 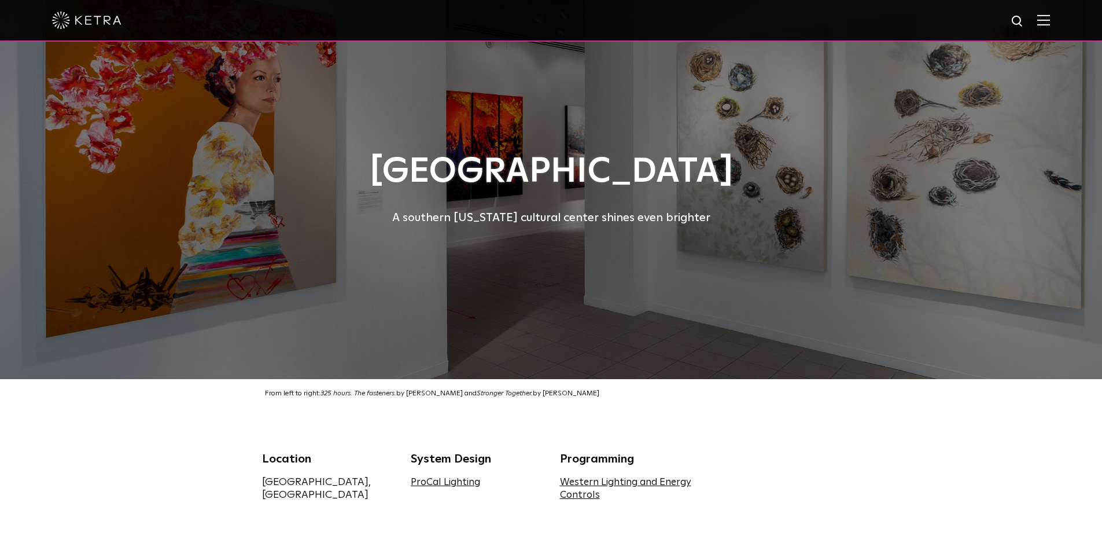 I want to click on div: System Design, so click(x=477, y=459).